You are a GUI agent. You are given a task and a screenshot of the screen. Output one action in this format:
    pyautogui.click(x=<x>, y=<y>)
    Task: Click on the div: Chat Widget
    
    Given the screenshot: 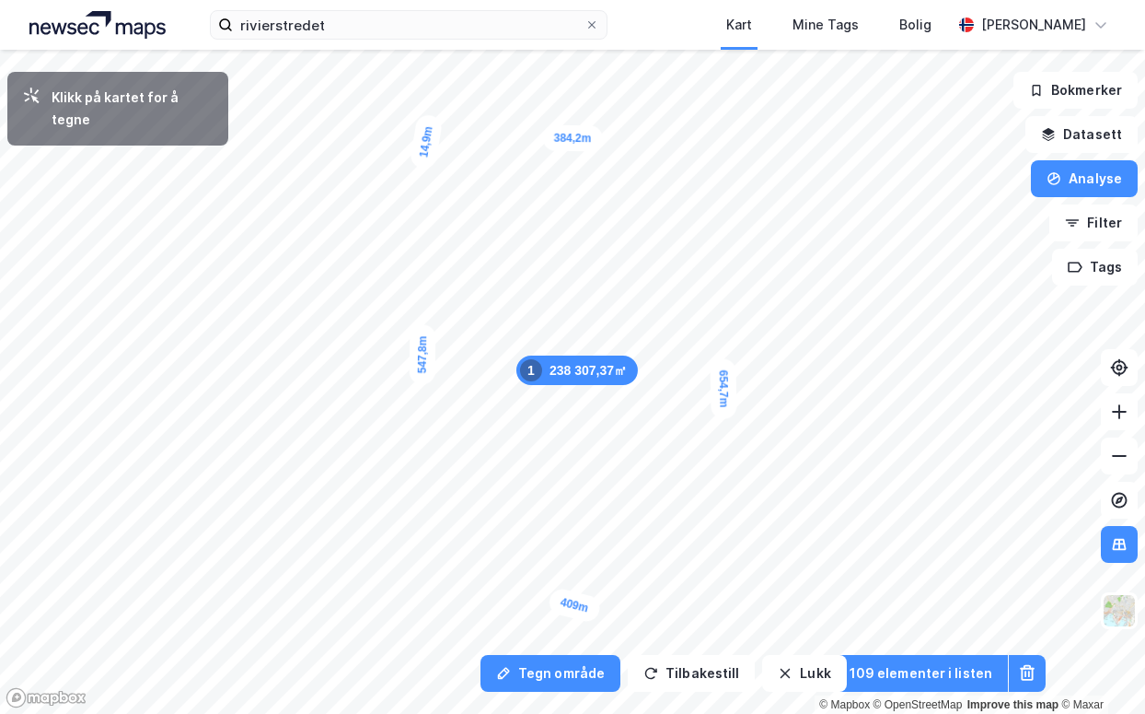 What is the action you would take?
    pyautogui.click(x=1099, y=669)
    